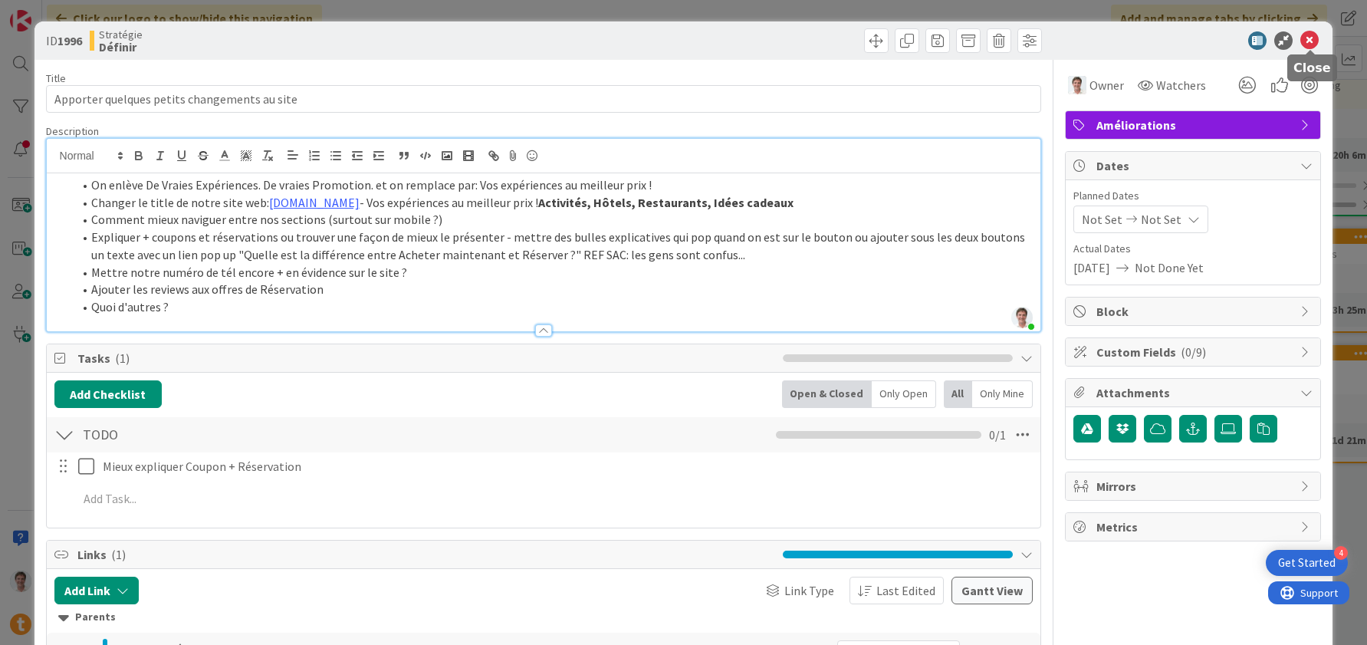 The width and height of the screenshot is (1367, 645). Describe the element at coordinates (97, 590) in the screenshot. I see `button: Add Link` at that location.